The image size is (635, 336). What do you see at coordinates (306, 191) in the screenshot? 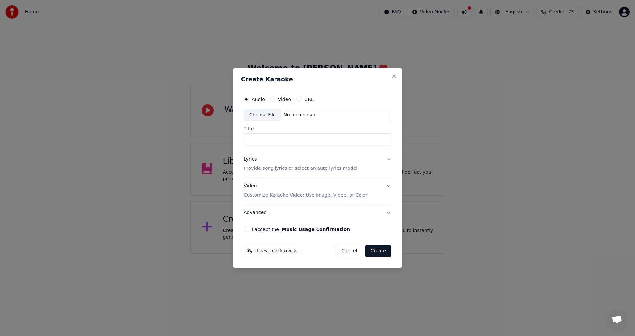
I see `div: Video` at bounding box center [306, 191].